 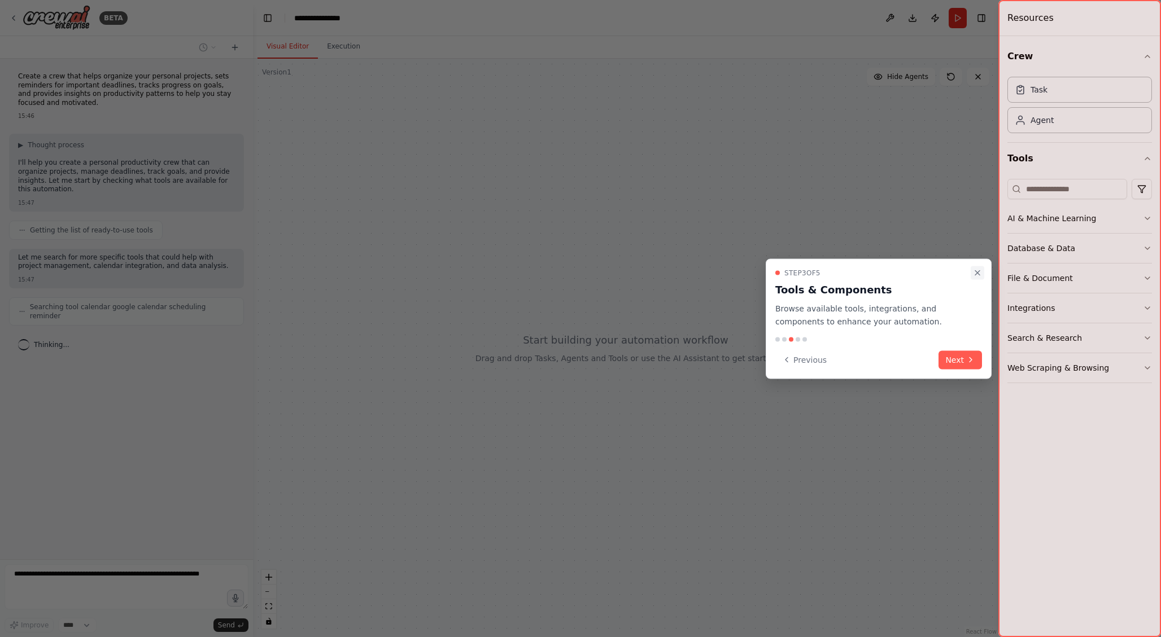 I want to click on button: Next, so click(x=960, y=360).